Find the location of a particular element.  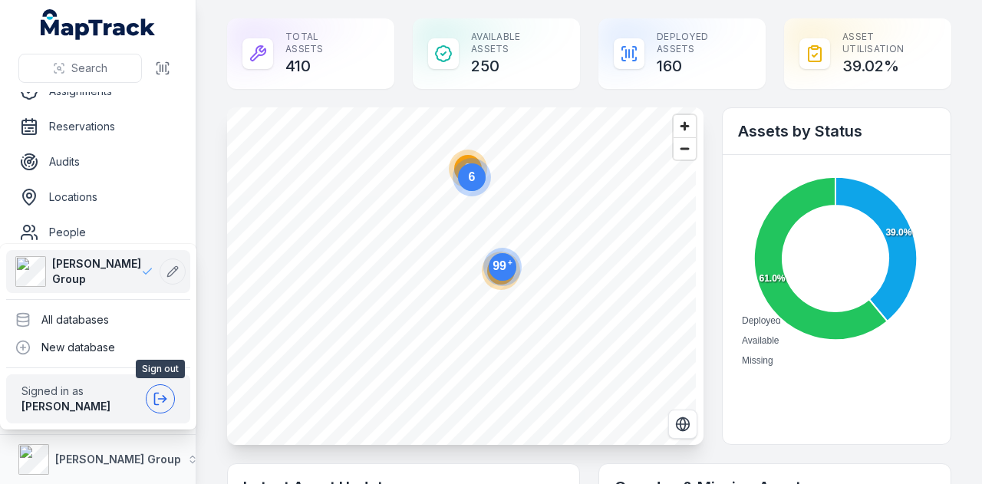

span: Sign out is located at coordinates (160, 369).